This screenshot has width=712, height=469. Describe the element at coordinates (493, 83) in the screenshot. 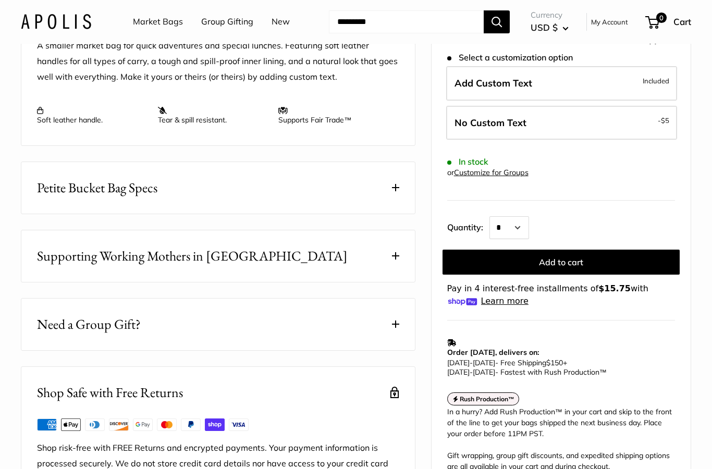

I see `span: Add Custom Text` at that location.